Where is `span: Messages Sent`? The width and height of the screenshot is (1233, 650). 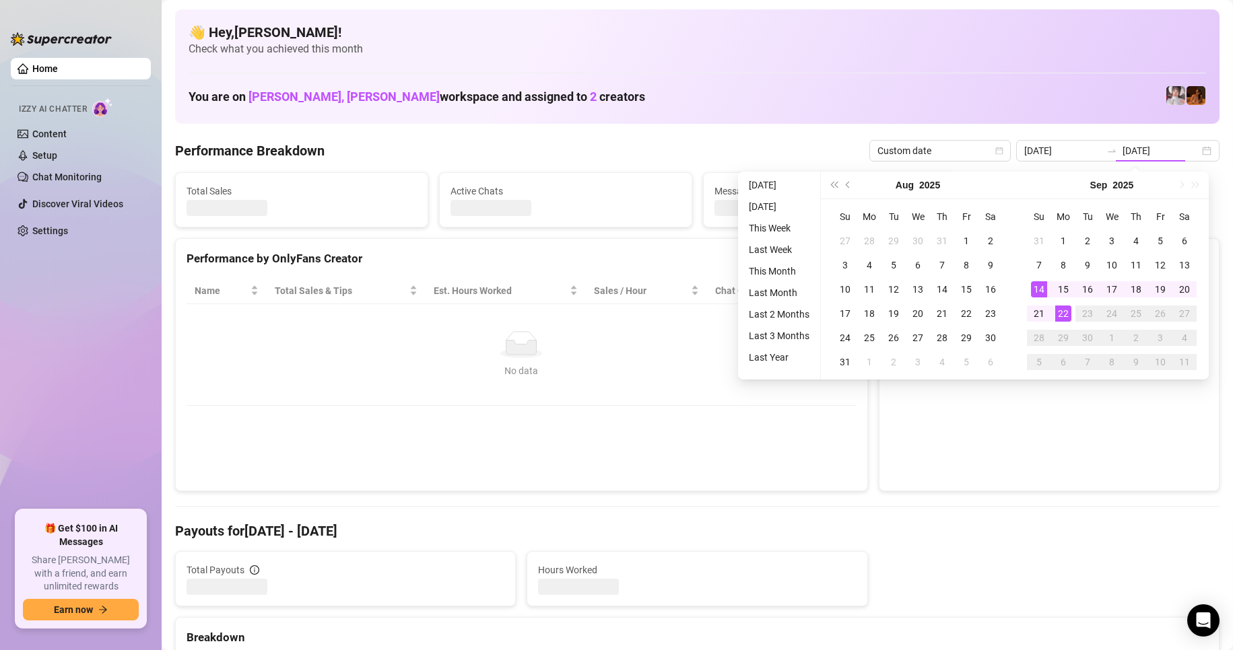
span: Messages Sent is located at coordinates (829, 191).